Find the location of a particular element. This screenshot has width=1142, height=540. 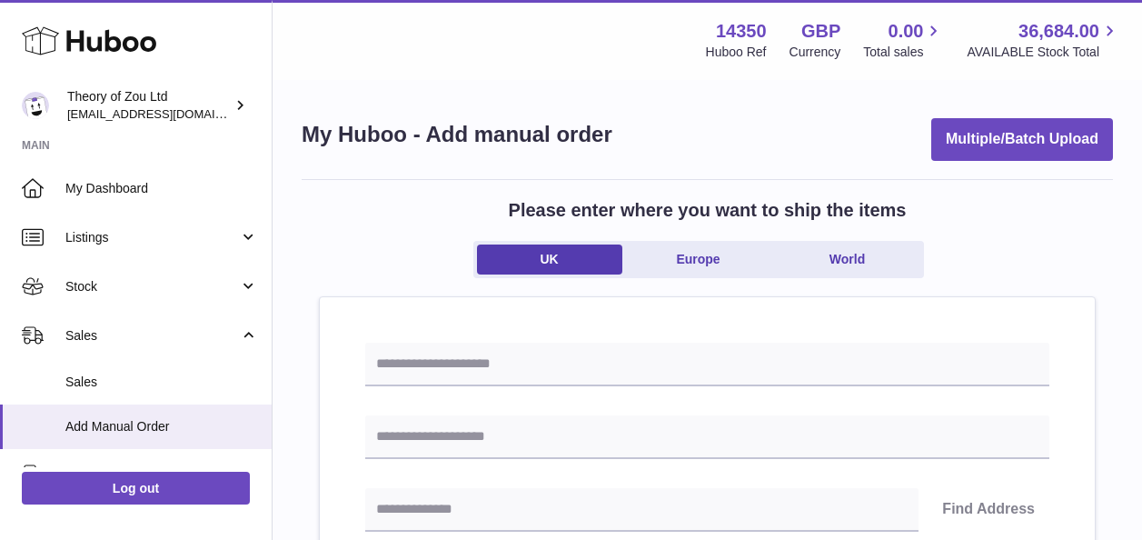

span: Listings is located at coordinates (152, 237).